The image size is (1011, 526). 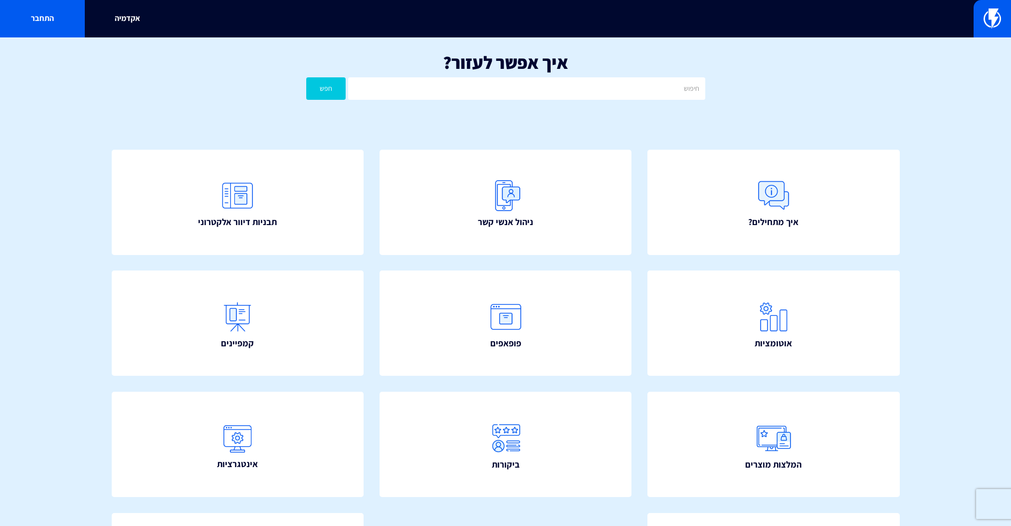 What do you see at coordinates (506, 343) in the screenshot?
I see `span: פופאפים` at bounding box center [506, 343].